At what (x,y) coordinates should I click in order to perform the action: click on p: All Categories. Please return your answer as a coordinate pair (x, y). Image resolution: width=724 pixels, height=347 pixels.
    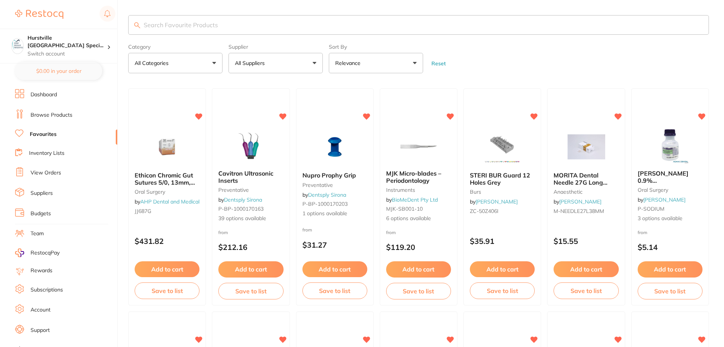
    Looking at the image, I should click on (153, 63).